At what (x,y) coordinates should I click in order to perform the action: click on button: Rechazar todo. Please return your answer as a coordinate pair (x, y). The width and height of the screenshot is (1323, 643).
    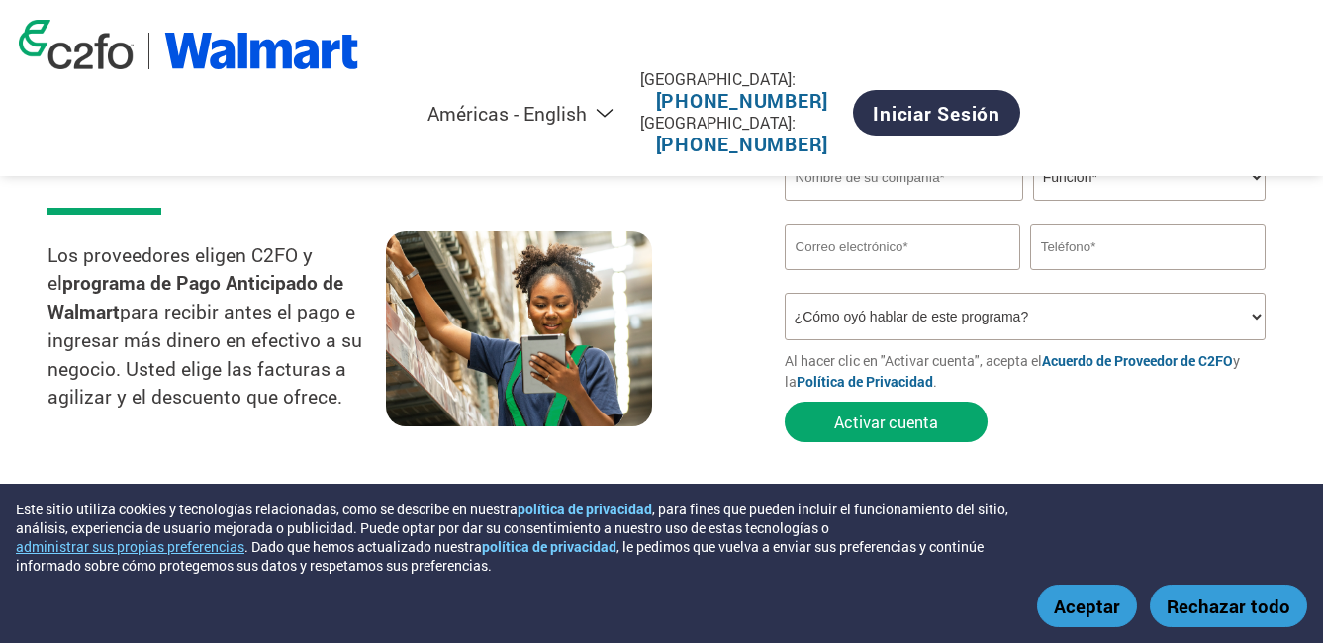
    Looking at the image, I should click on (1228, 606).